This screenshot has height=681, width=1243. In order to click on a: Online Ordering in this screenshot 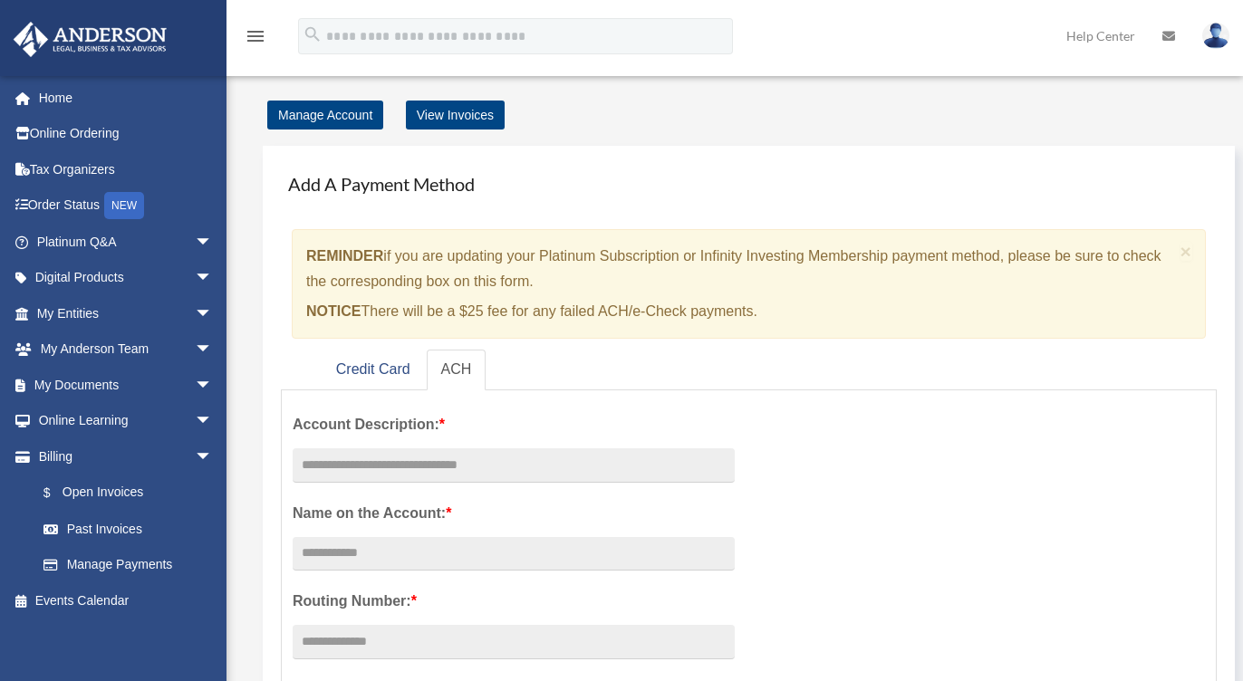, I will do `click(126, 134)`.